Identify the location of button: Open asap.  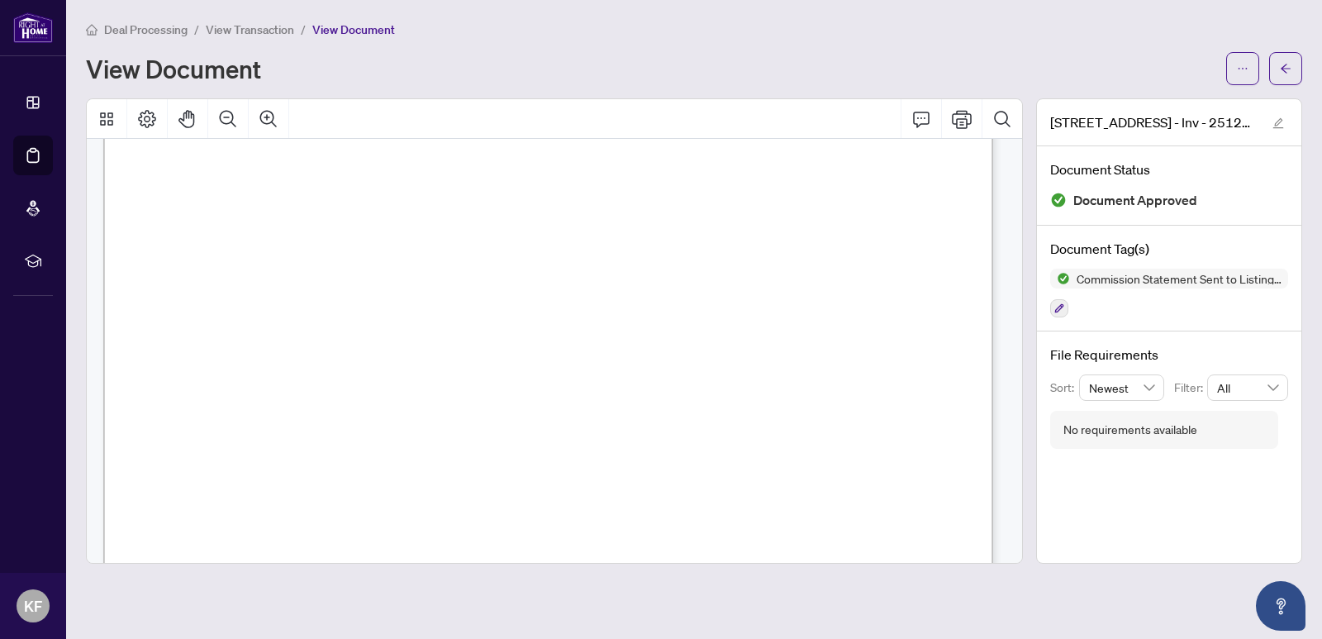
(1281, 606).